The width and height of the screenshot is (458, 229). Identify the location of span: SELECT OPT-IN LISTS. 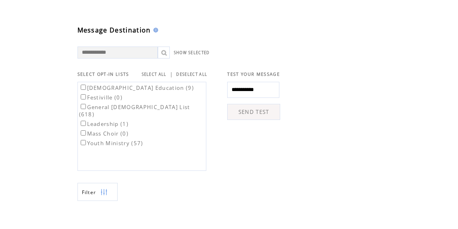
(103, 74).